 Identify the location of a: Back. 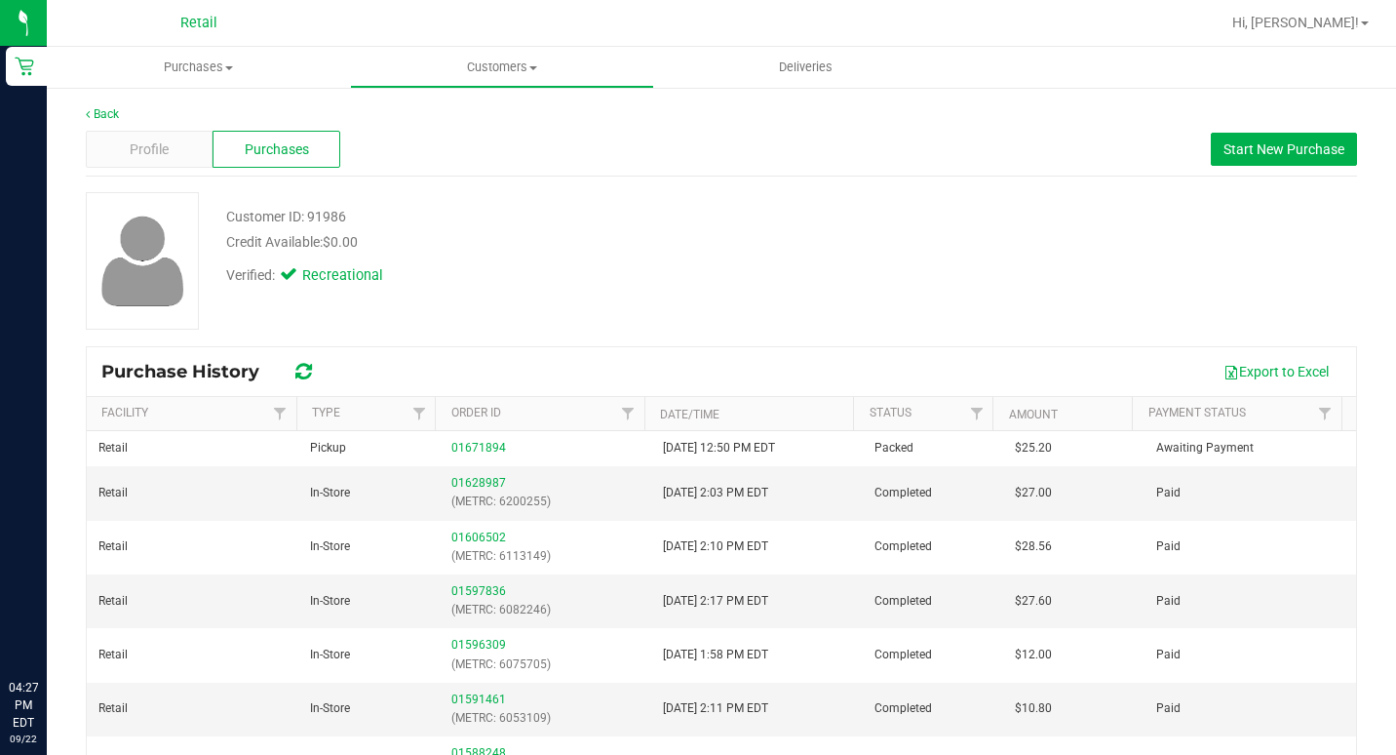
(102, 114).